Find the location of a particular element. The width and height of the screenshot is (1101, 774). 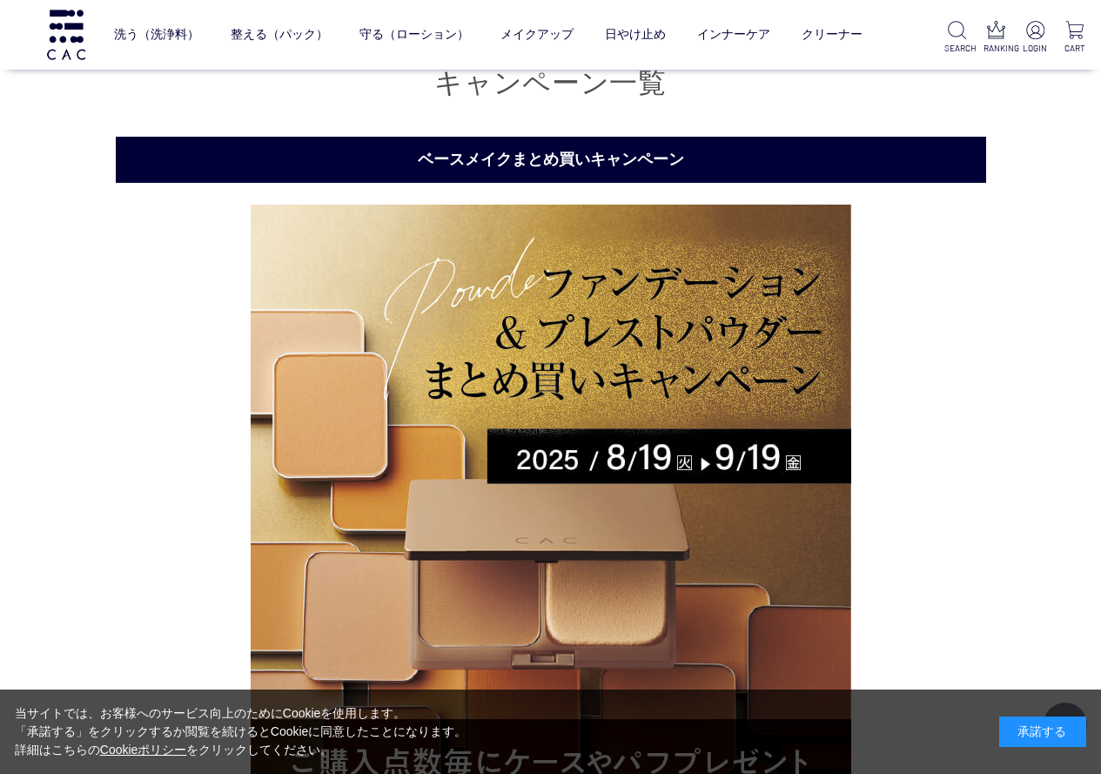

a: インナーケア is located at coordinates (734, 35).